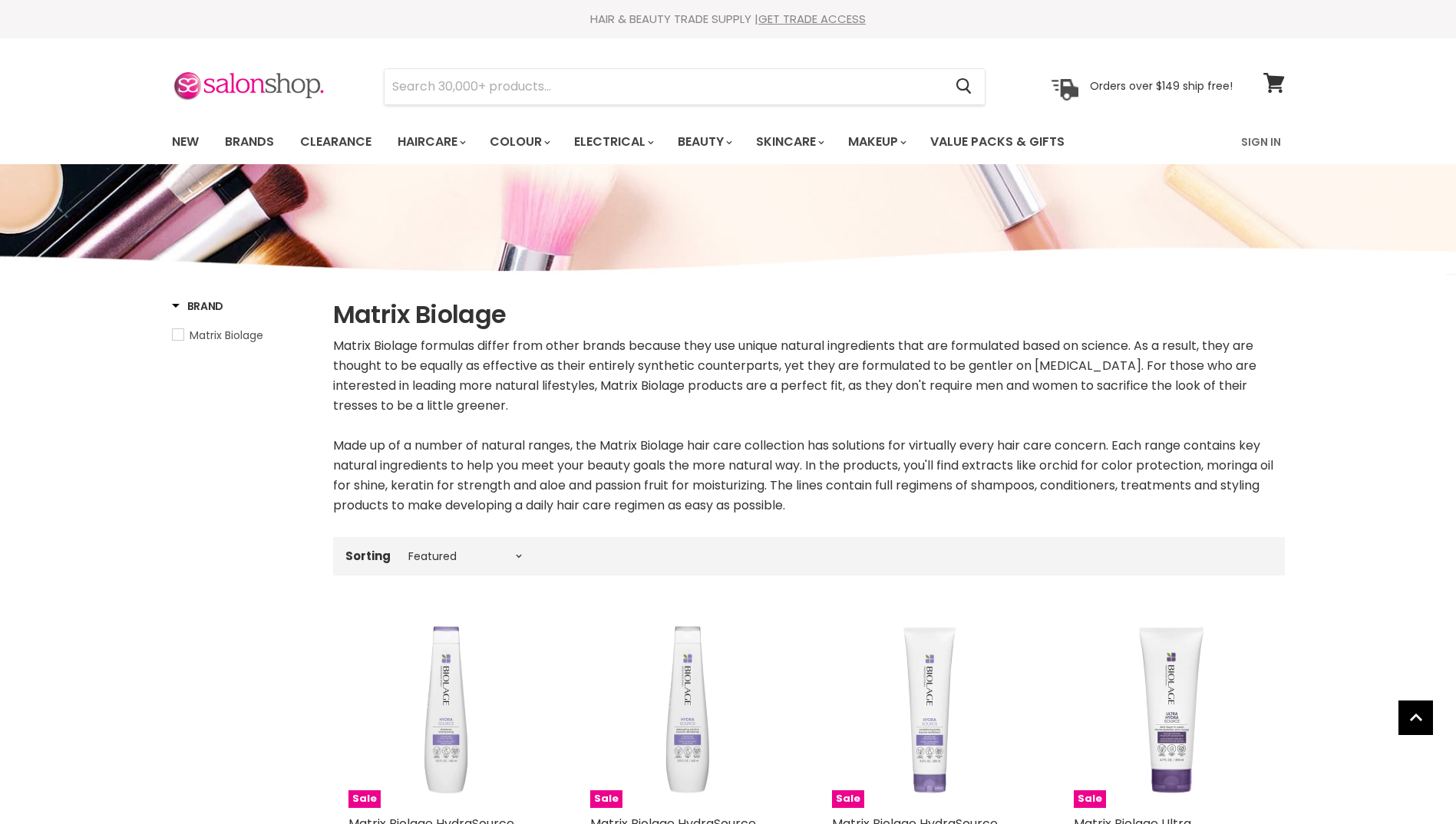  Describe the element at coordinates (789, 142) in the screenshot. I see `a: Skincare` at that location.